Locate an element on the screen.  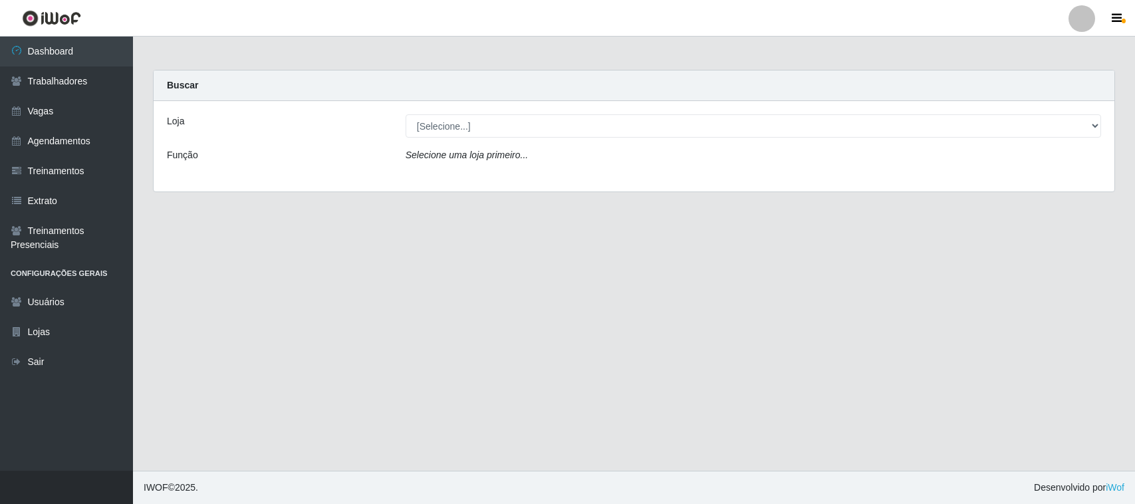
i: Selecione uma loja primeiro... is located at coordinates (467, 155).